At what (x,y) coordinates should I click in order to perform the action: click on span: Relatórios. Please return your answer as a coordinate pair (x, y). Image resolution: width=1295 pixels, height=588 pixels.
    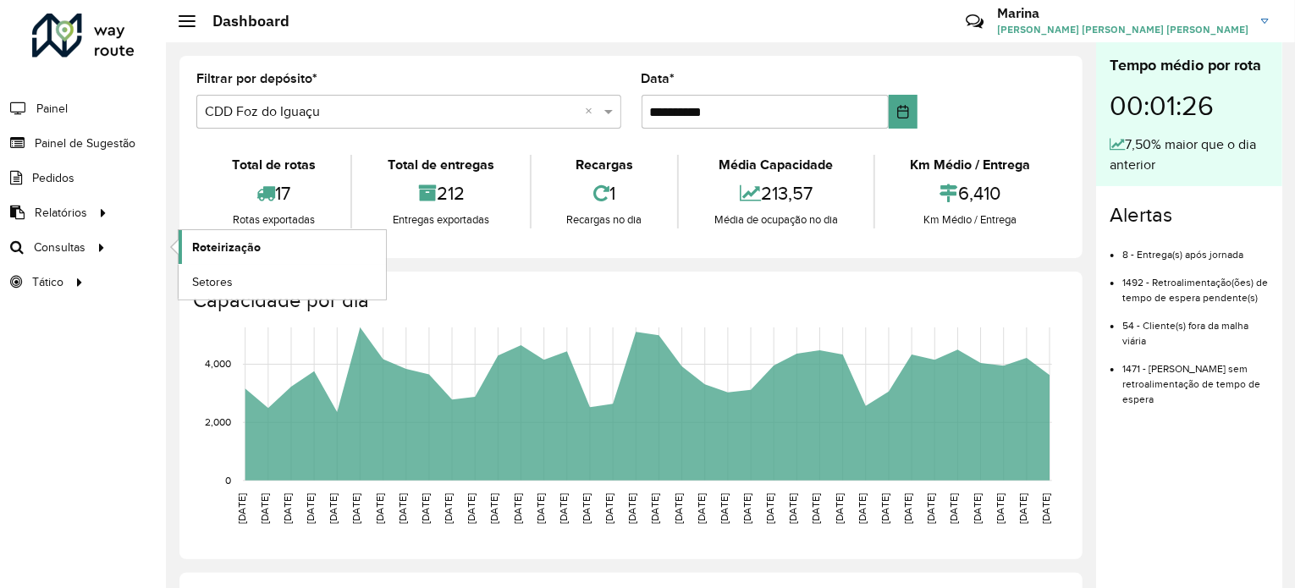
    Looking at the image, I should click on (61, 212).